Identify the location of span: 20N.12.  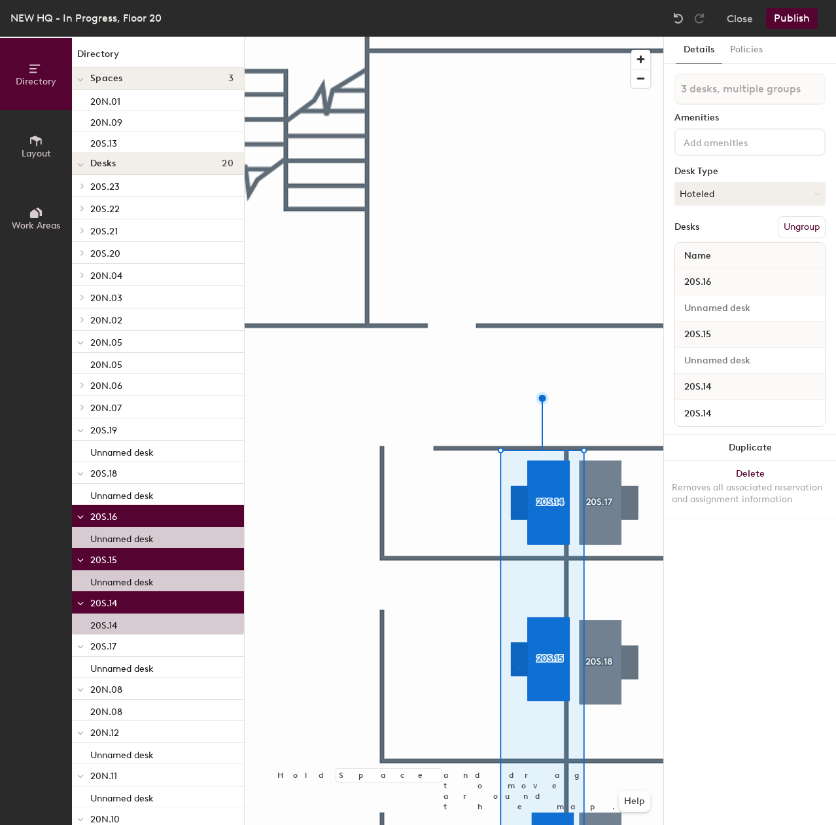
(105, 732).